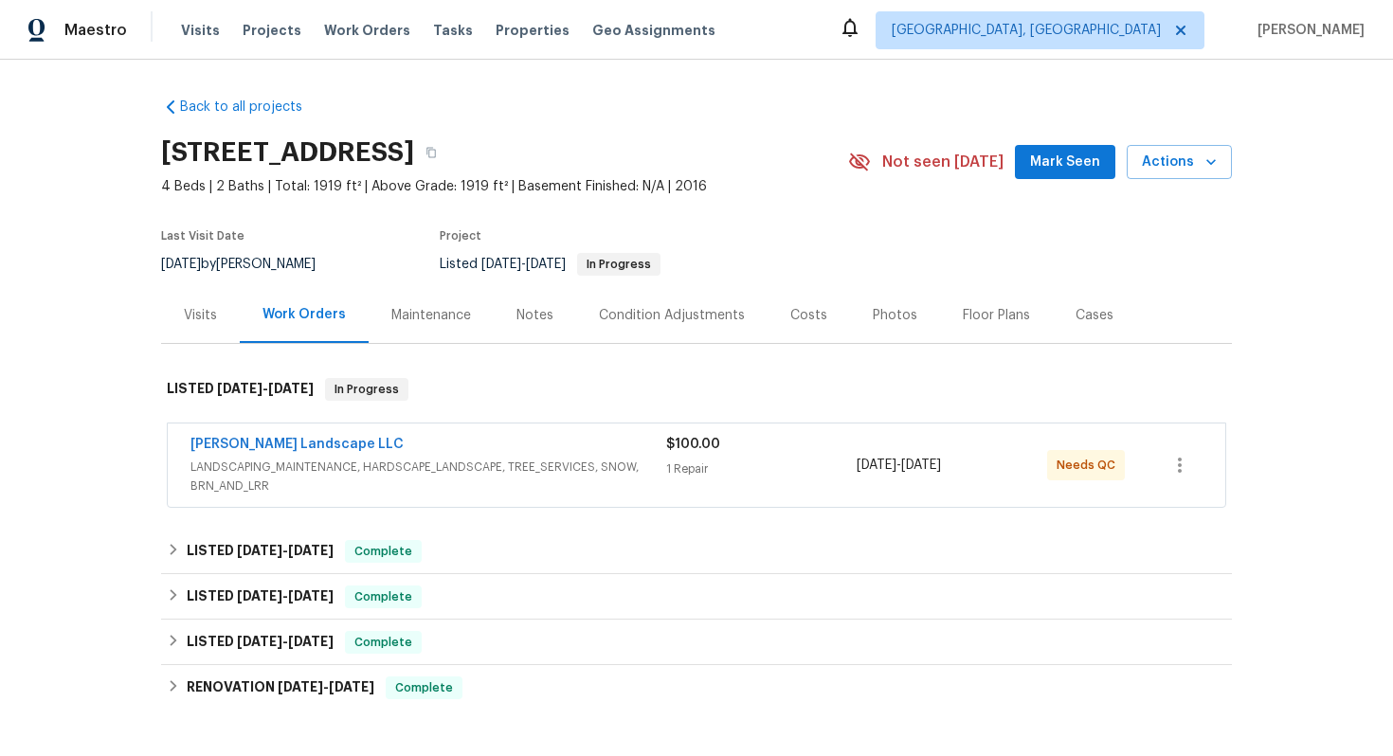 The image size is (1393, 756). I want to click on div: 1 Repair, so click(761, 469).